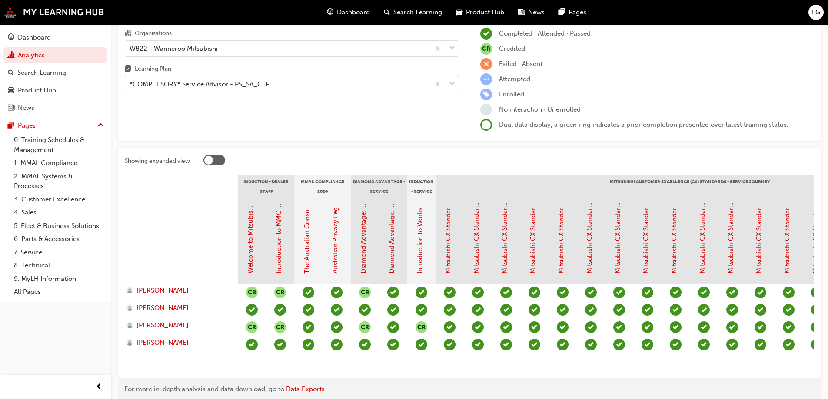  Describe the element at coordinates (157, 161) in the screenshot. I see `div: Showing expanded view` at that location.